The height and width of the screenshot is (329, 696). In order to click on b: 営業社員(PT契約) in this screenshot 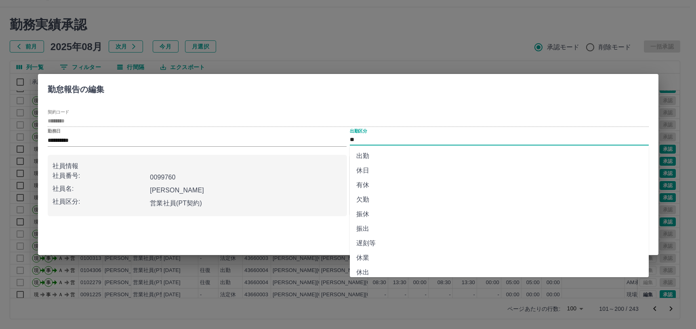, I will do `click(176, 203)`.